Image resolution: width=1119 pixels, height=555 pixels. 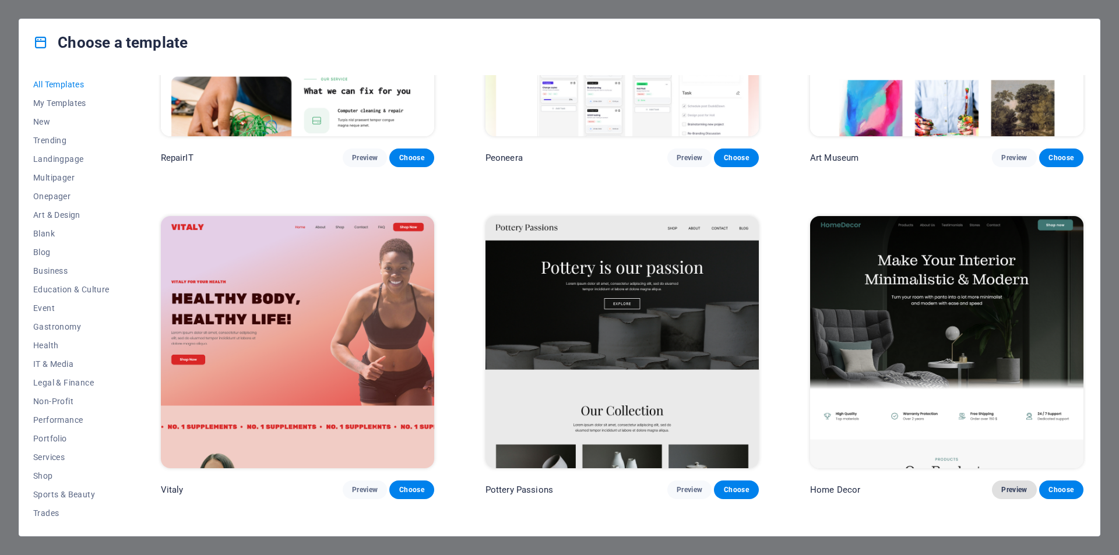 I want to click on button: Education & Culture, so click(x=71, y=290).